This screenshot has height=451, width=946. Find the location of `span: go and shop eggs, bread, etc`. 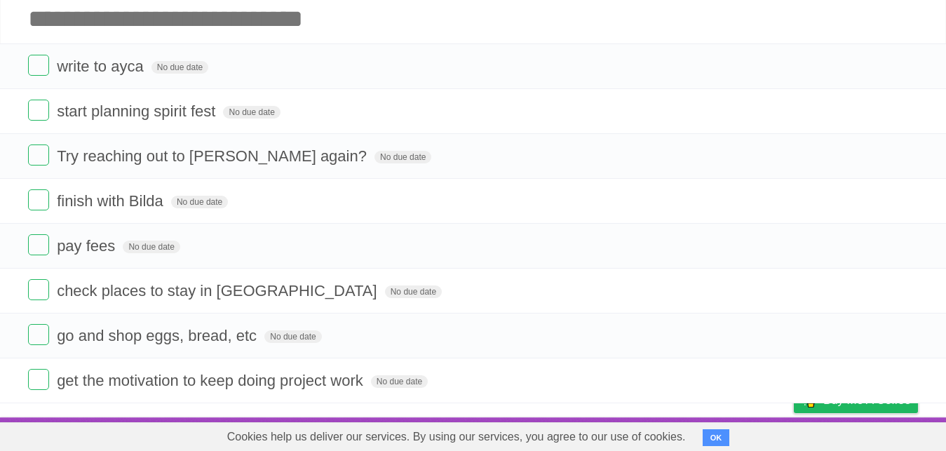

span: go and shop eggs, bread, etc is located at coordinates (159, 335).